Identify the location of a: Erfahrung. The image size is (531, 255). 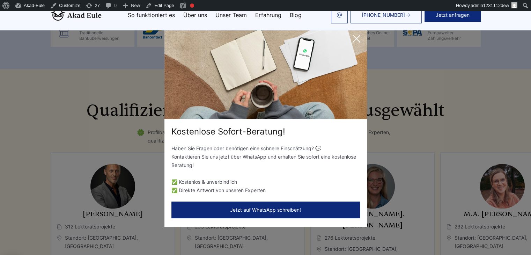
(268, 15).